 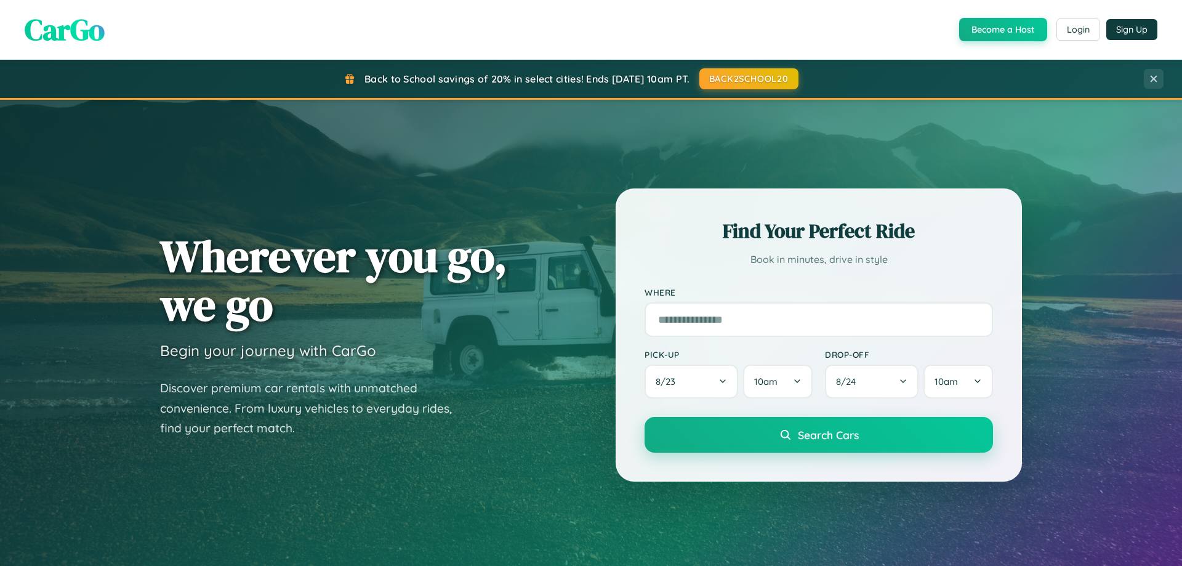 What do you see at coordinates (691, 381) in the screenshot?
I see `button: 8/23` at bounding box center [691, 381].